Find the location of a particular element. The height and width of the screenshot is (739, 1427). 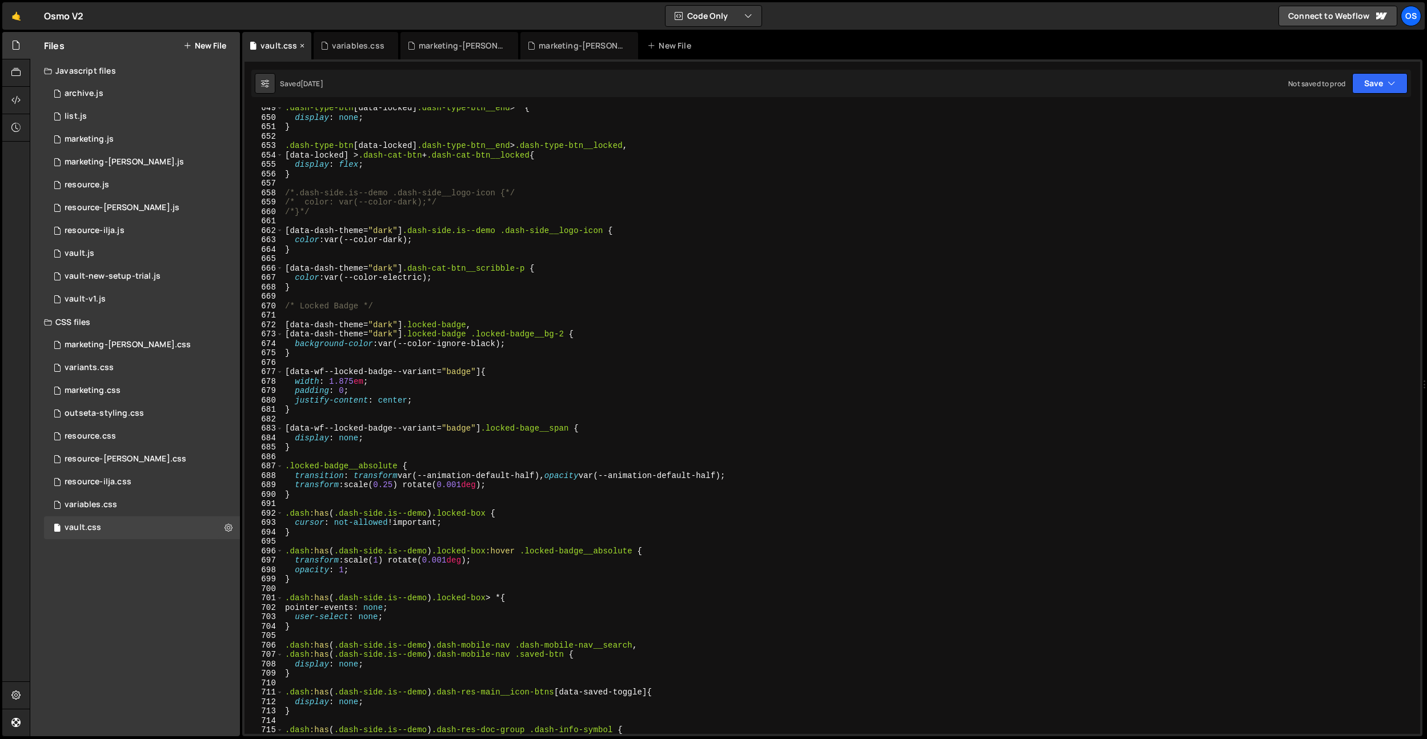

div: 695 is located at coordinates (264, 541).